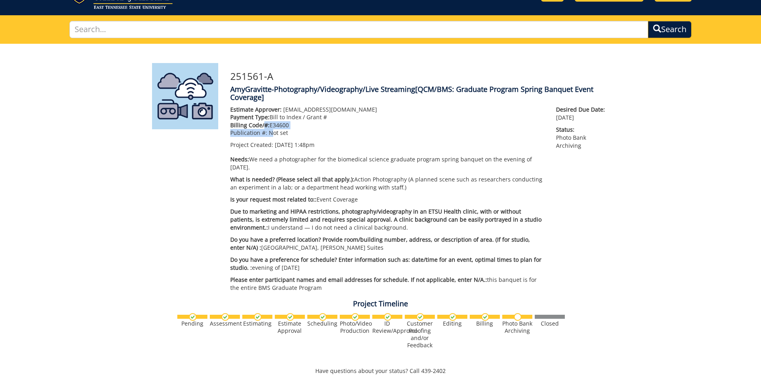  Describe the element at coordinates (518, 317) in the screenshot. I see `img: no` at that location.